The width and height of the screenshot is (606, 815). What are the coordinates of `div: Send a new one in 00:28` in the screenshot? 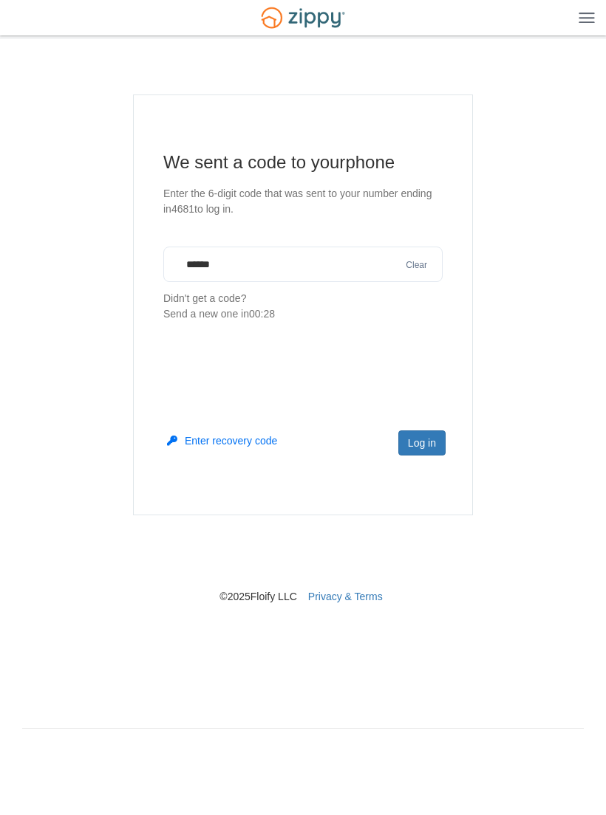 It's located at (303, 314).